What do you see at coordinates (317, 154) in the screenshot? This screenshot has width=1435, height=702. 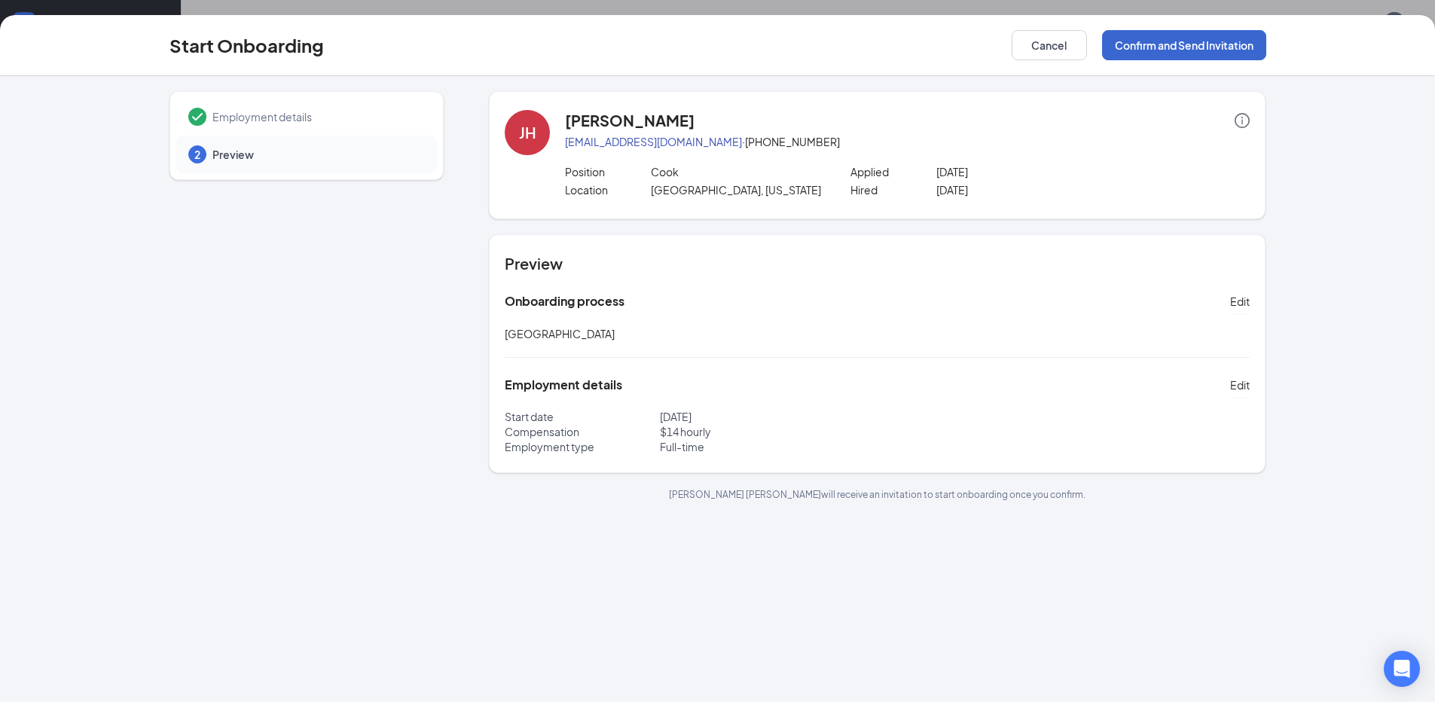 I see `span: Preview` at bounding box center [317, 154].